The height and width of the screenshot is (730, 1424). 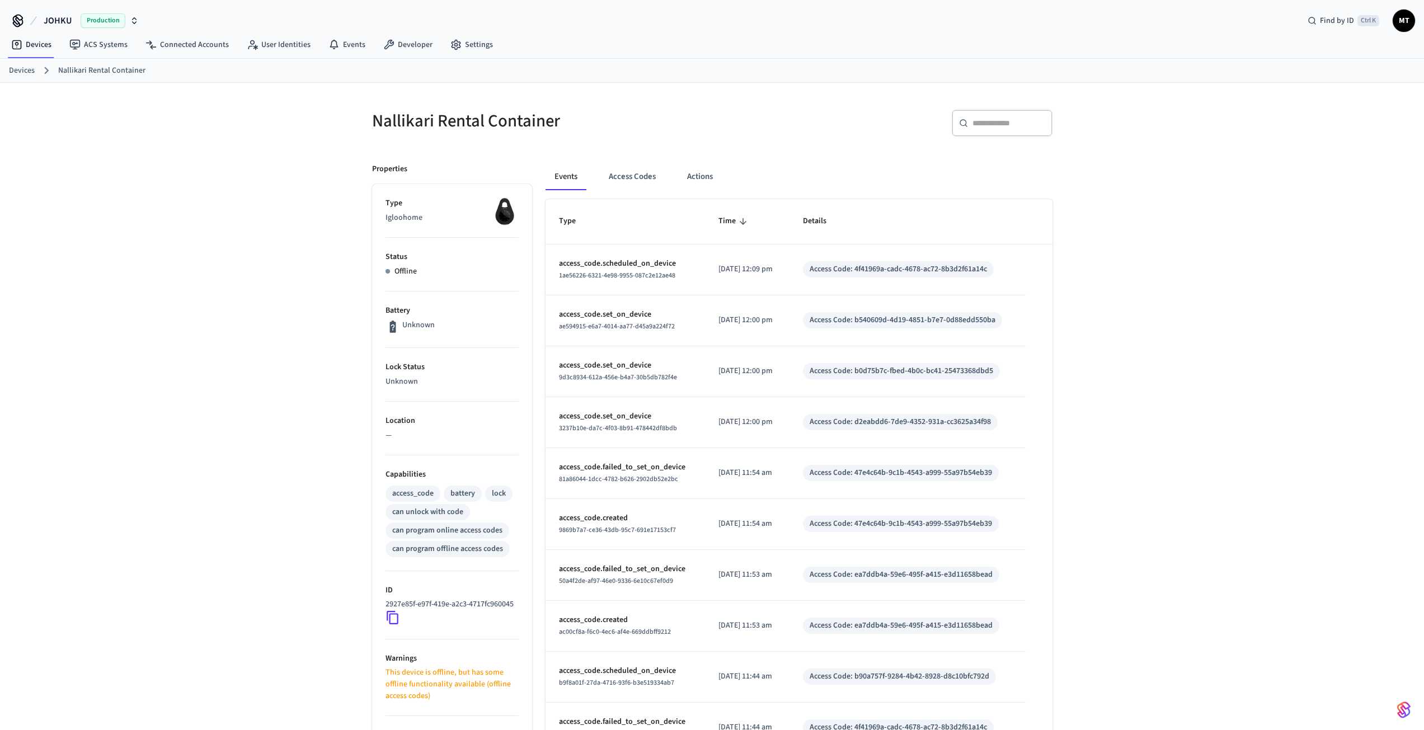 What do you see at coordinates (449, 604) in the screenshot?
I see `p: 2927e85f-e97f-419e-a2c3-4717fc960045` at bounding box center [449, 604].